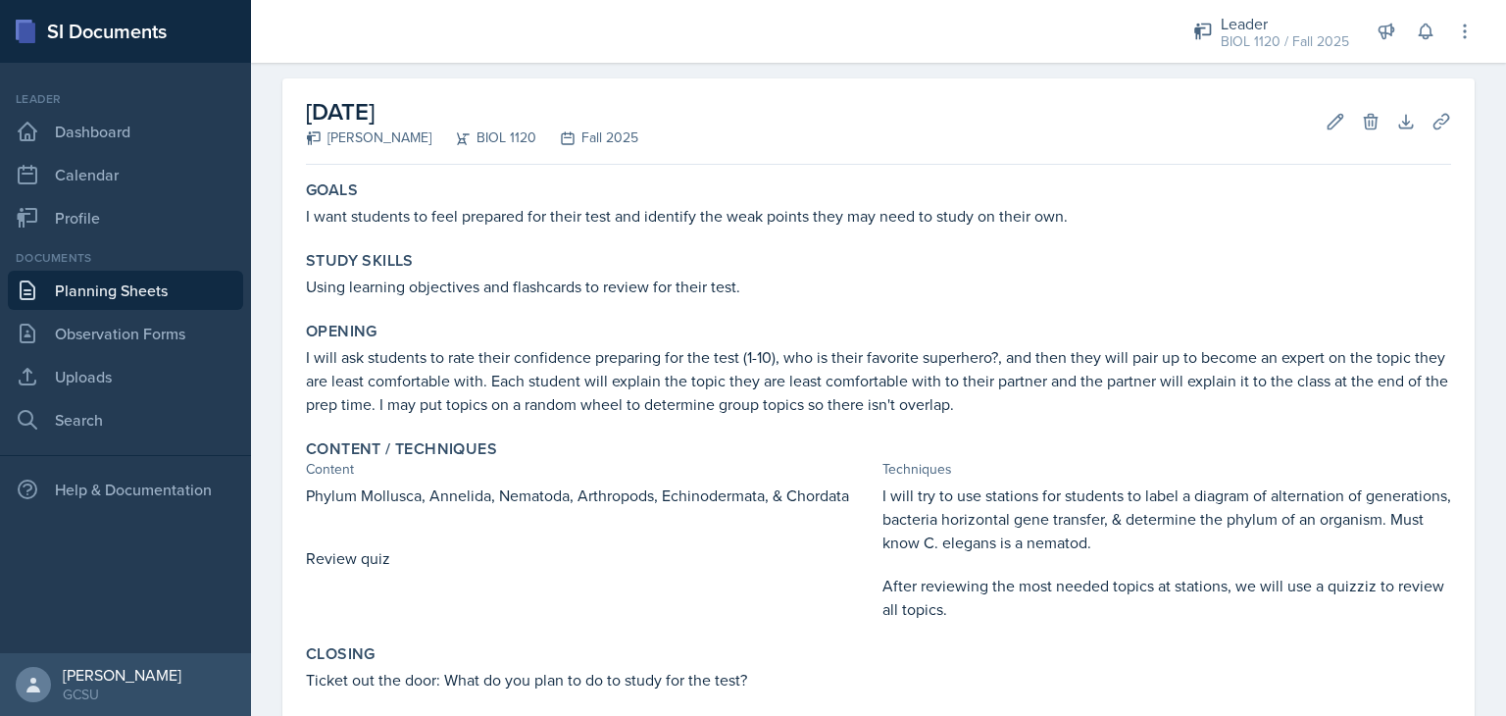 The height and width of the screenshot is (716, 1506). Describe the element at coordinates (126, 420) in the screenshot. I see `a: Search` at that location.